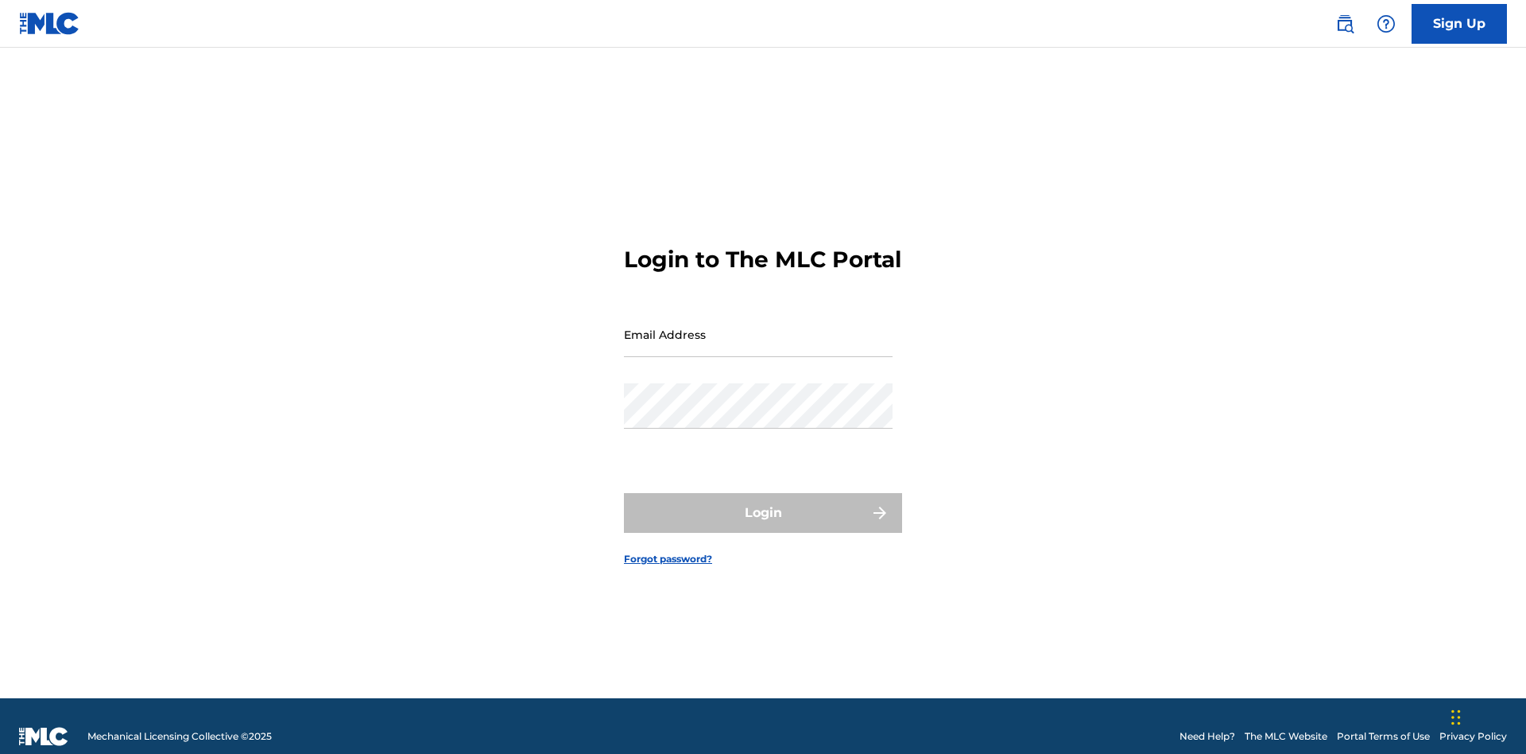  What do you see at coordinates (1460, 24) in the screenshot?
I see `a: Sign Up` at bounding box center [1460, 24].